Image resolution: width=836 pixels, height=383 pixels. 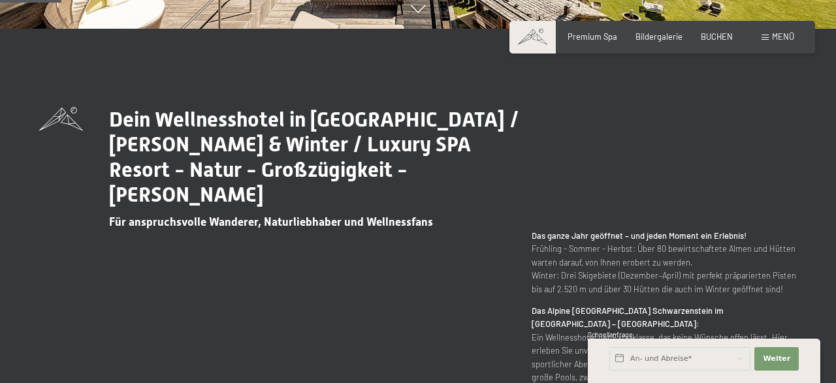 What do you see at coordinates (659, 37) in the screenshot?
I see `a: Bildergalerie` at bounding box center [659, 37].